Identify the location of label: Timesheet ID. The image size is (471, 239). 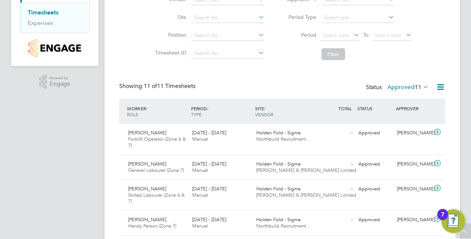
(170, 53).